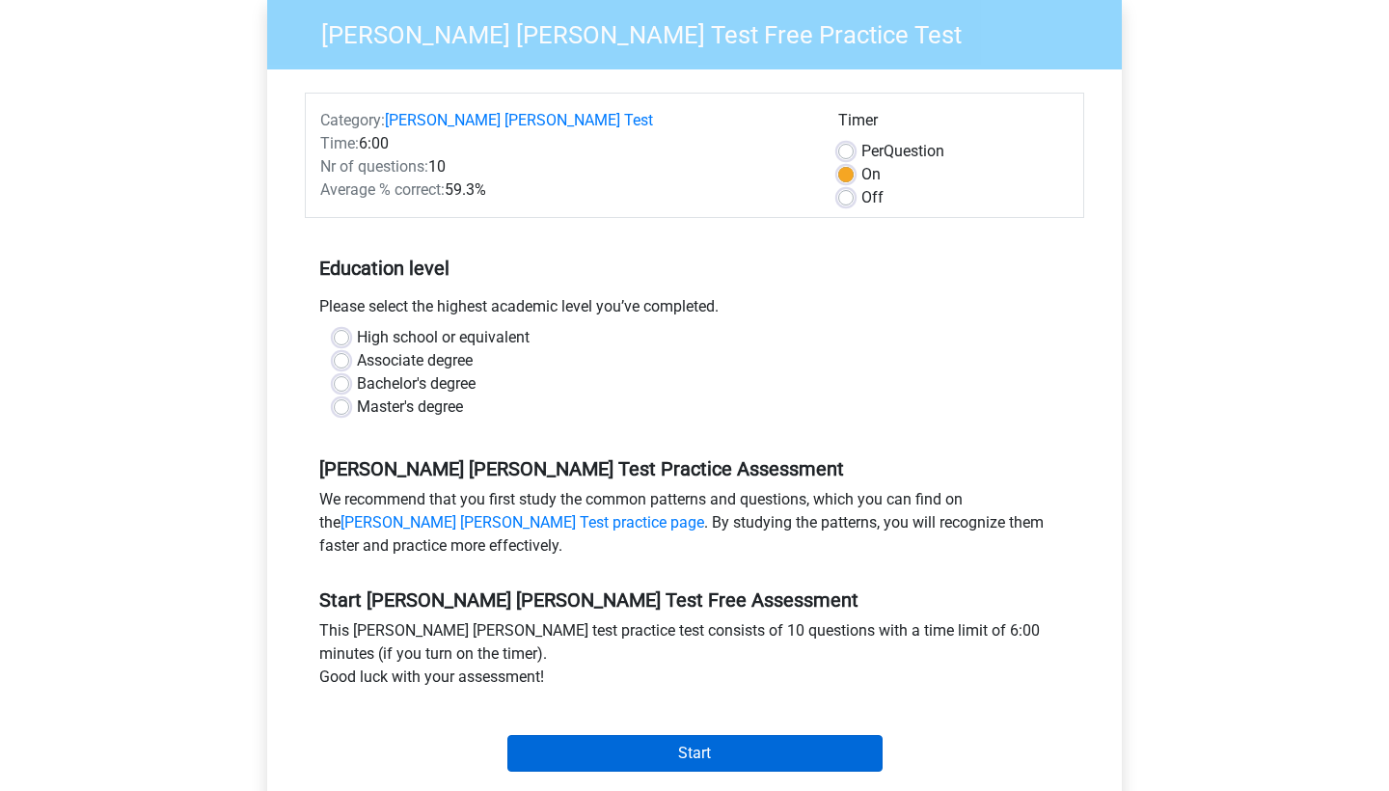 The height and width of the screenshot is (791, 1389). I want to click on span: Time:, so click(340, 143).